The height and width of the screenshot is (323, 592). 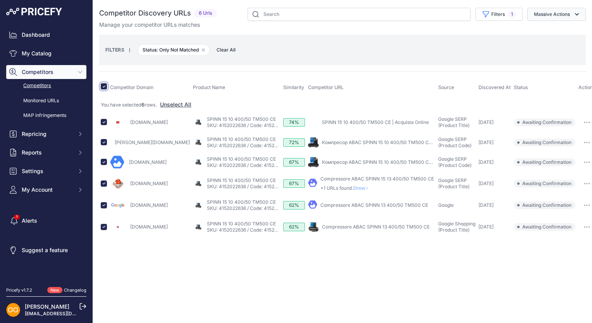 I want to click on span: You have selected rows., so click(x=129, y=105).